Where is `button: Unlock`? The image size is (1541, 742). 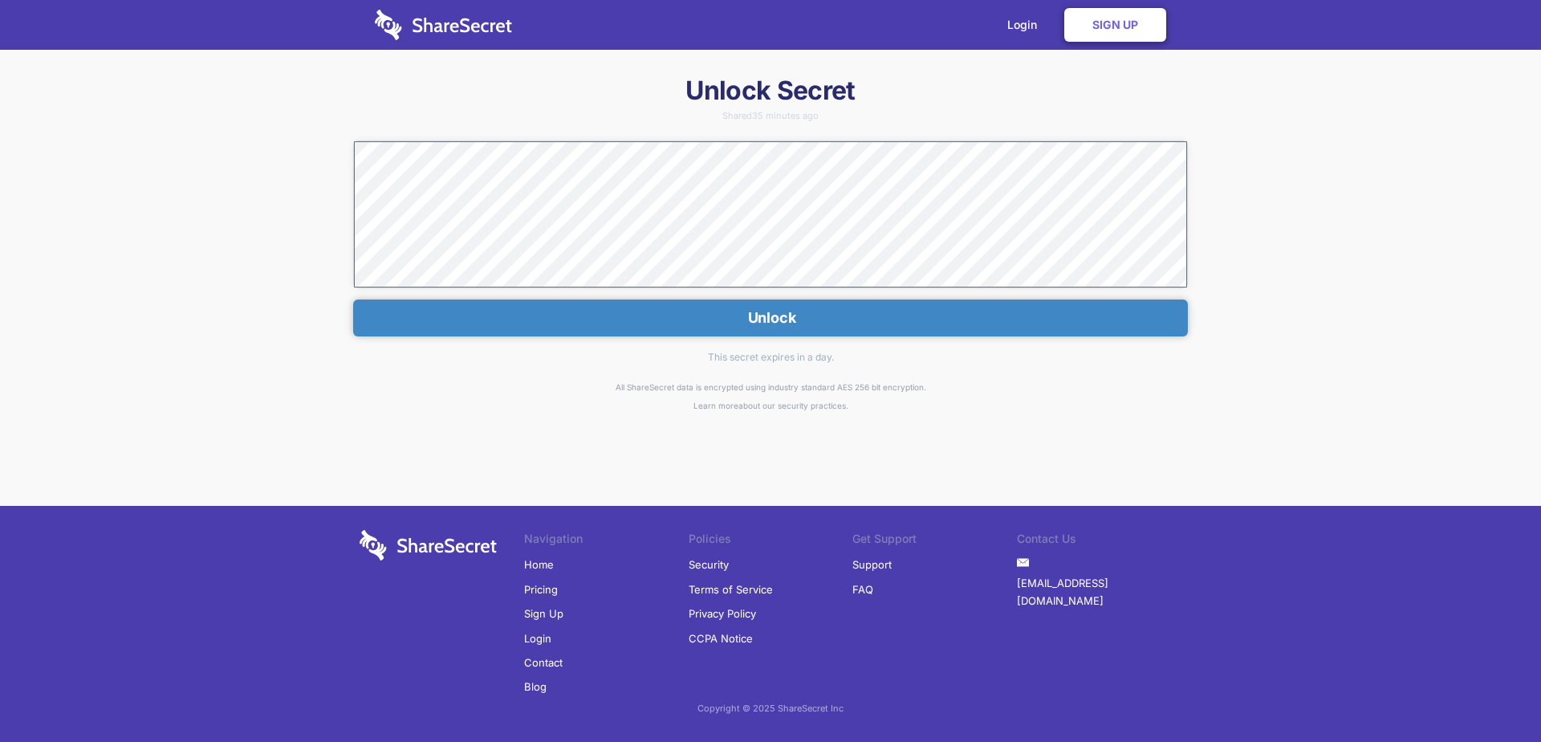 button: Unlock is located at coordinates (771, 318).